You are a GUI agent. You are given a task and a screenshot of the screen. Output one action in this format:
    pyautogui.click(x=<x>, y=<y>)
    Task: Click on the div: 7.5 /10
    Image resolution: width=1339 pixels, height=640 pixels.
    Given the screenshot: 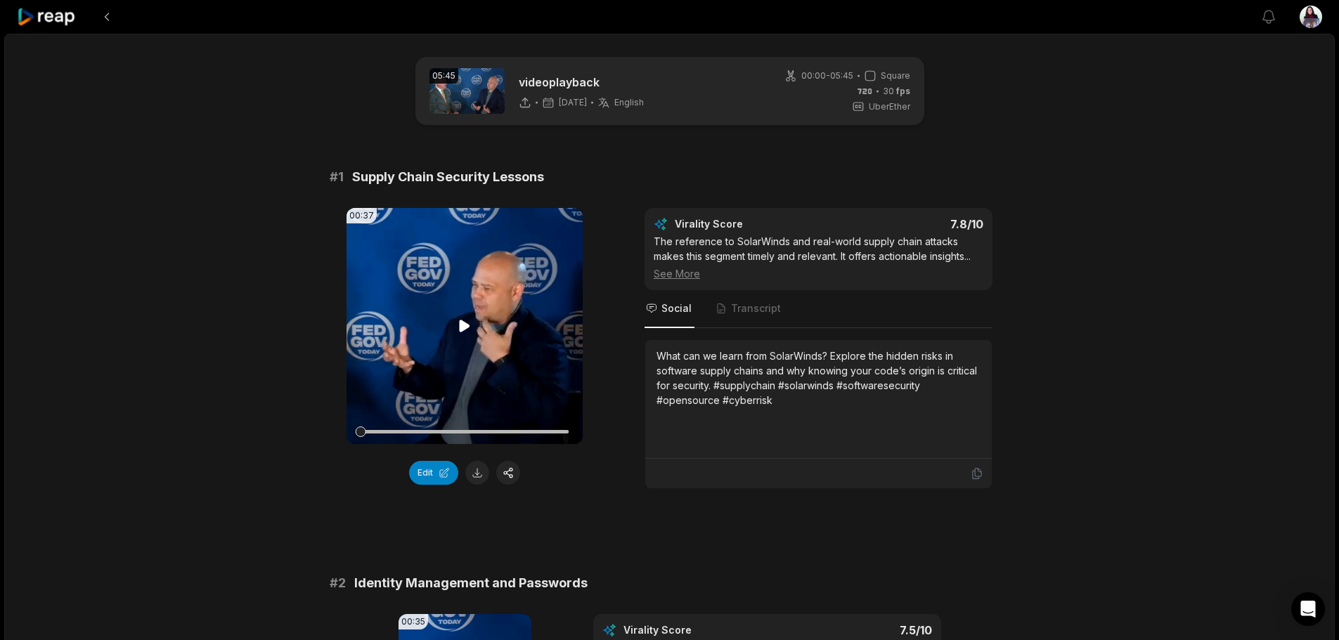 What is the action you would take?
    pyautogui.click(x=856, y=630)
    